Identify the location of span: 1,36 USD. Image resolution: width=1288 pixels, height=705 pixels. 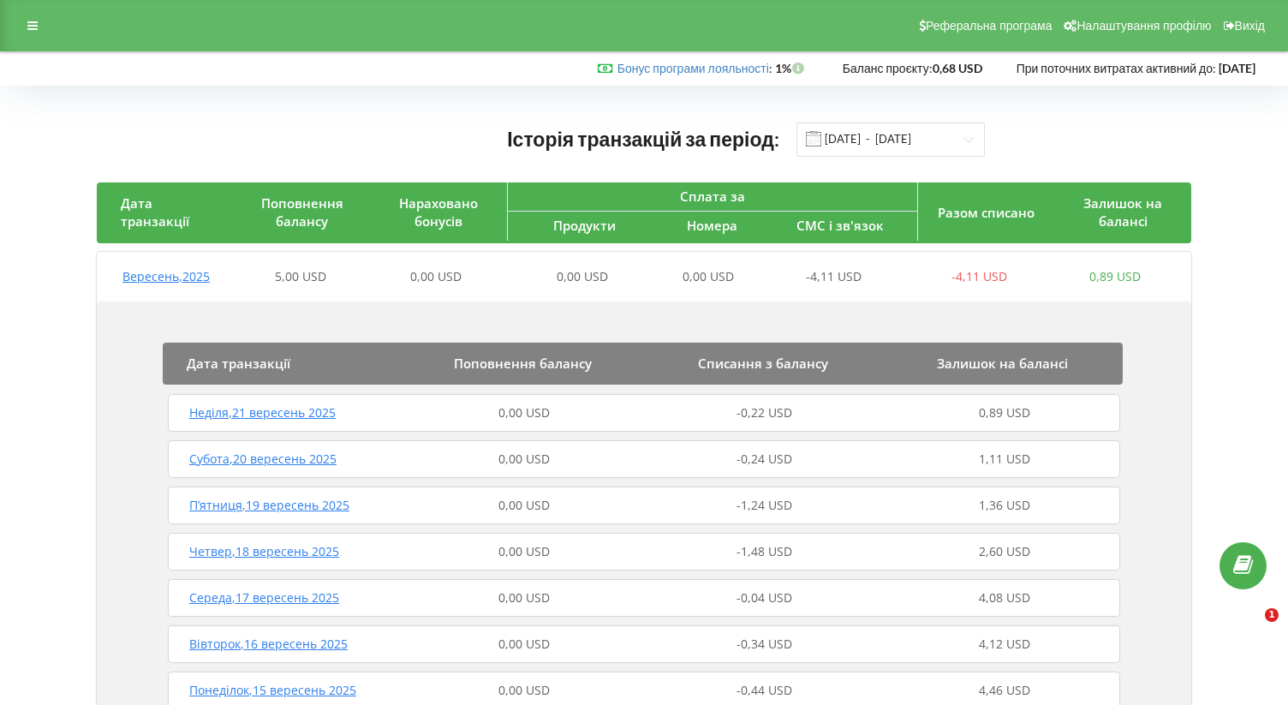
(1005, 505).